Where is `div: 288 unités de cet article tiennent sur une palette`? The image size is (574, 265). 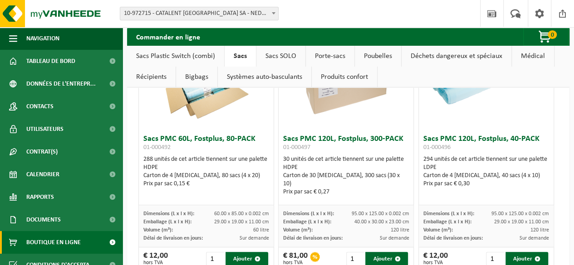 div: 288 unités de cet article tiennent sur une palette is located at coordinates (206, 172).